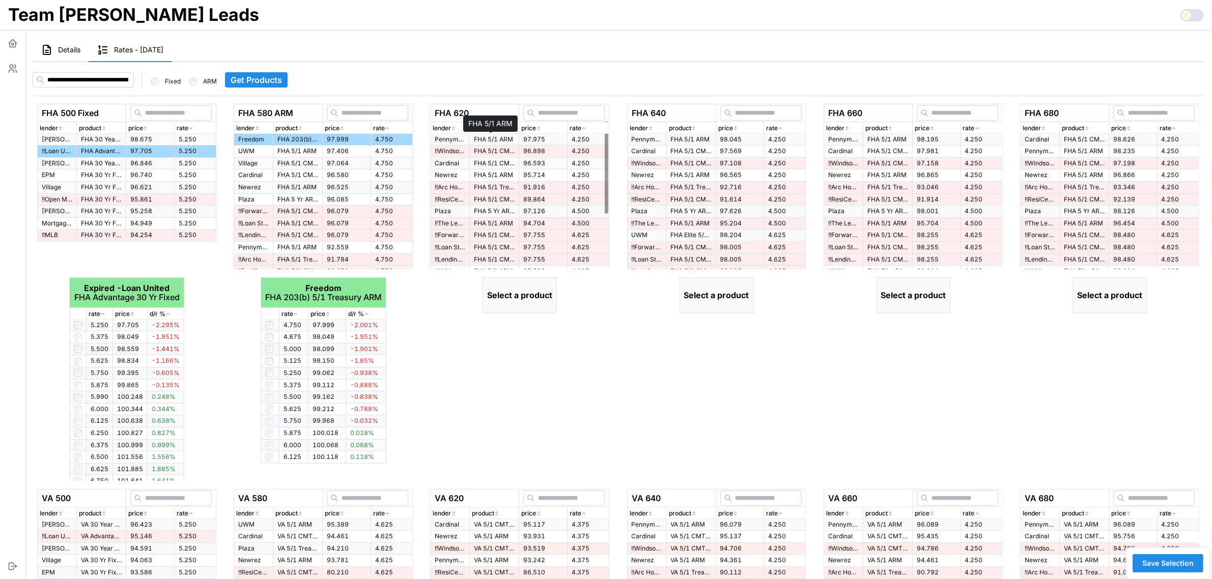 The image size is (1212, 579). I want to click on p: d/r %, so click(356, 314).